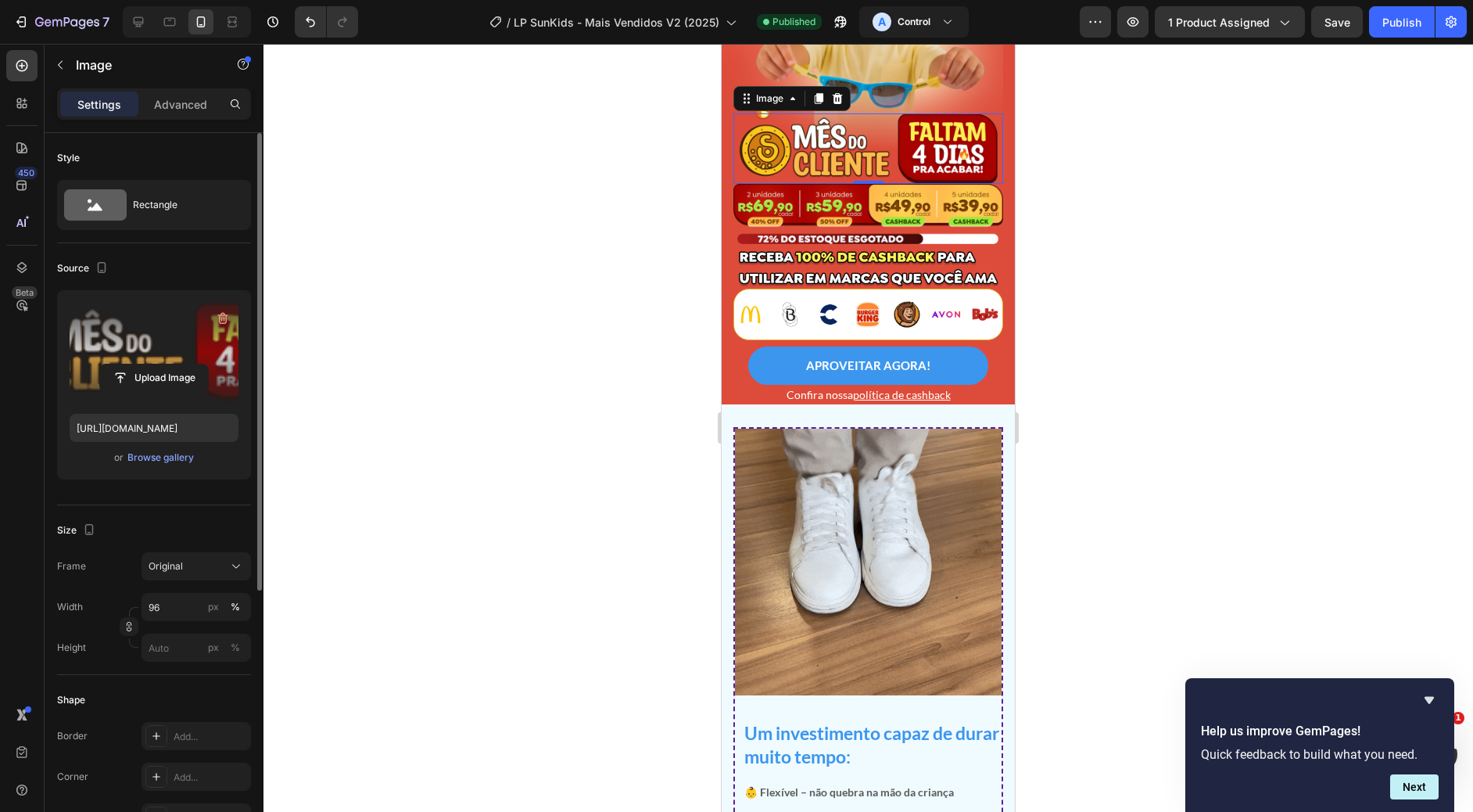  I want to click on button: Hide survey, so click(1429, 700).